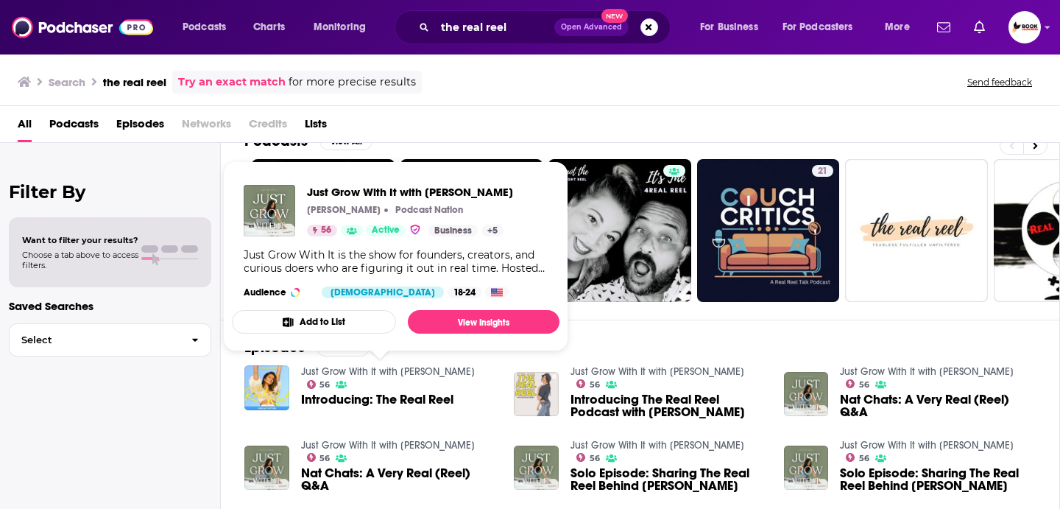  I want to click on a: Show notifications dropdown, so click(979, 27).